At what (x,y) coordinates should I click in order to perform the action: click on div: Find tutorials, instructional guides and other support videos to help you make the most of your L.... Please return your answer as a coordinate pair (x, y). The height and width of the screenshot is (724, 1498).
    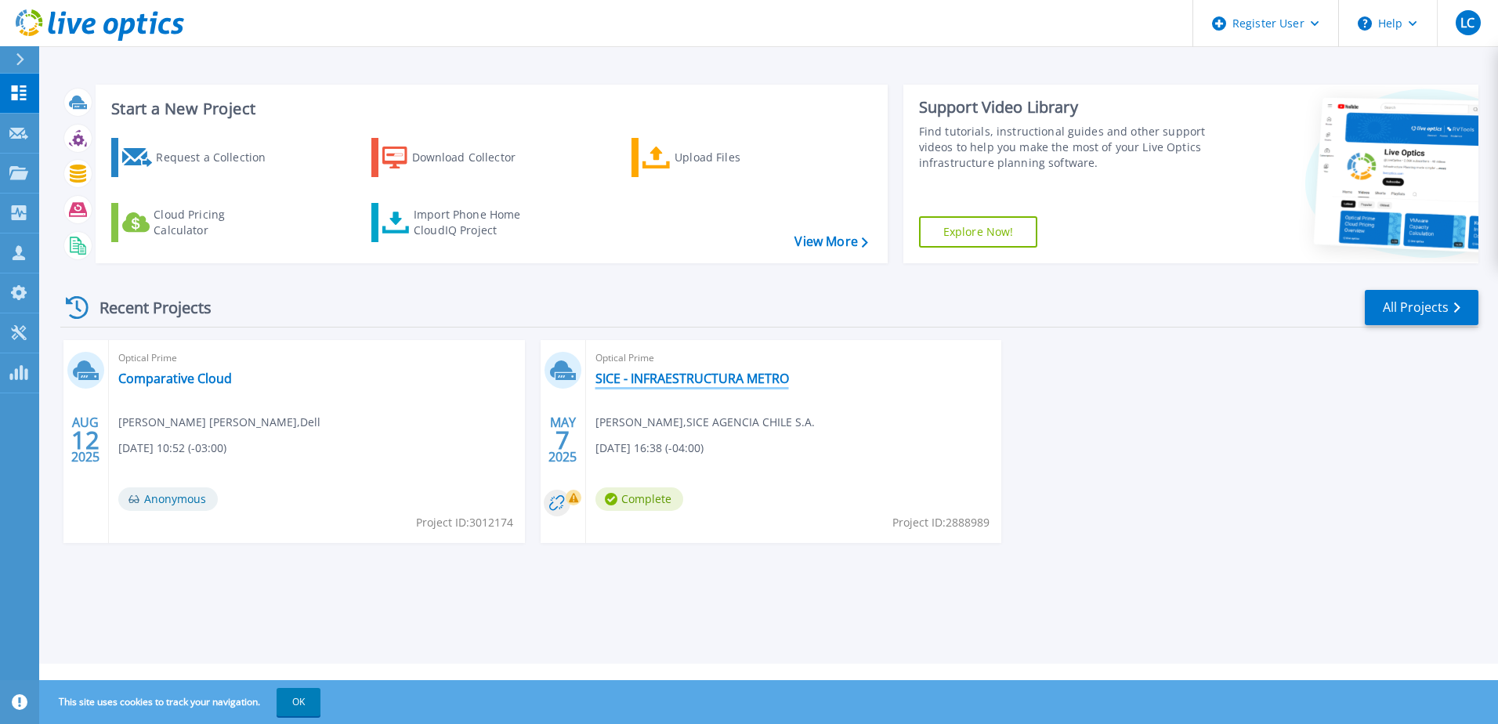
    Looking at the image, I should click on (1065, 147).